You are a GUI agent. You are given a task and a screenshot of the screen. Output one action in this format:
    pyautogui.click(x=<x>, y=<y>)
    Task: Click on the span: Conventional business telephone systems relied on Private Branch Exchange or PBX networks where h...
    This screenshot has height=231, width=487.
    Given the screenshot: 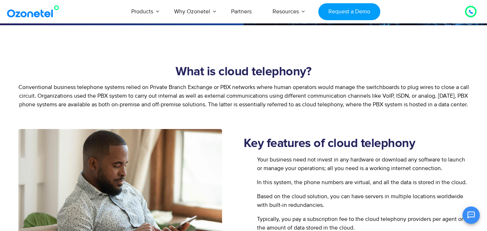 What is the action you would take?
    pyautogui.click(x=244, y=96)
    